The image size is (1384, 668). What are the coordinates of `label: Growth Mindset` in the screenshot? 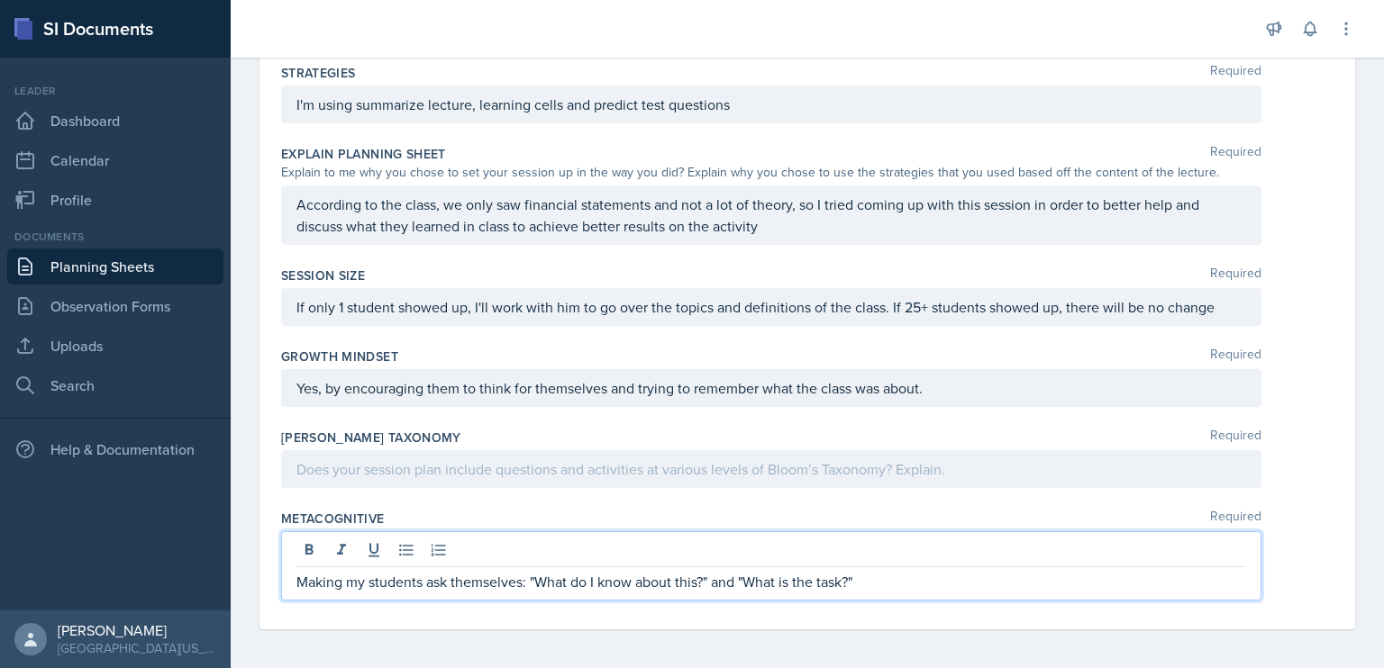 It's located at (340, 357).